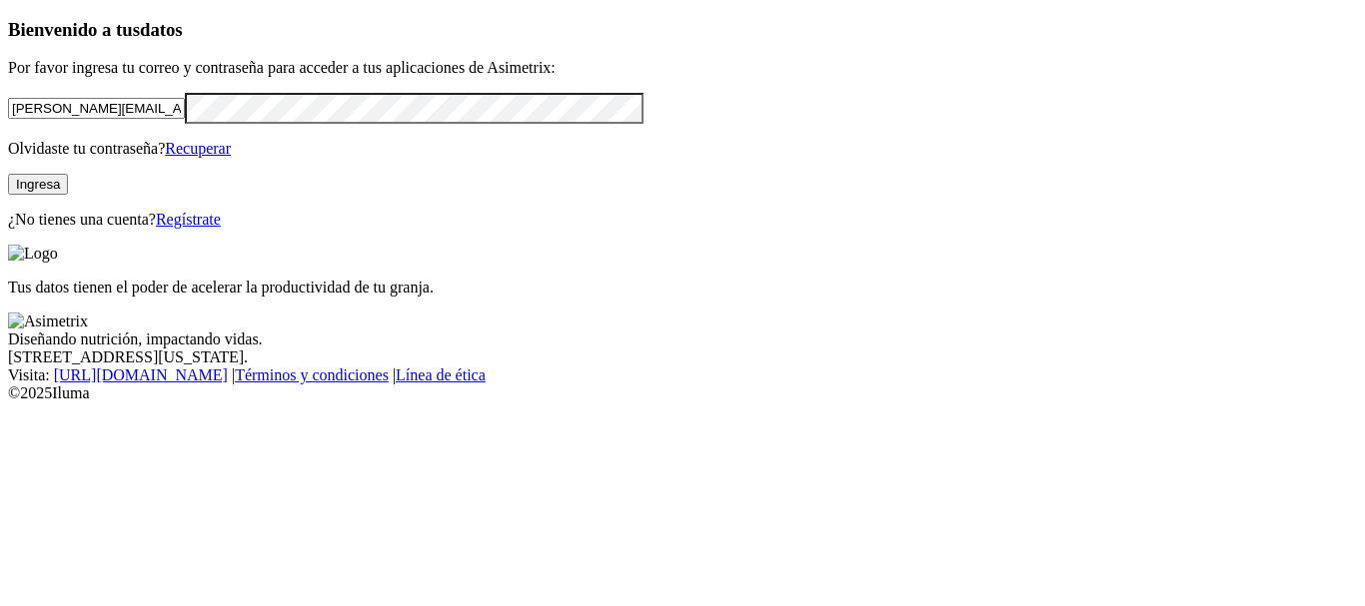  What do you see at coordinates (96, 108) in the screenshot?
I see `input: Tu correo` at bounding box center [96, 108].